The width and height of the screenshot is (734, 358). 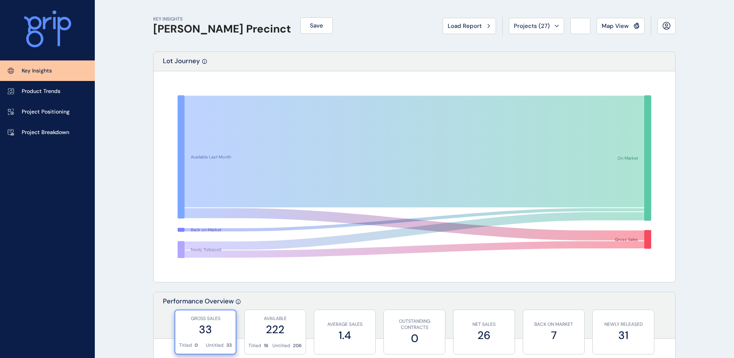 I want to click on p: AVERAGE SALES, so click(x=345, y=324).